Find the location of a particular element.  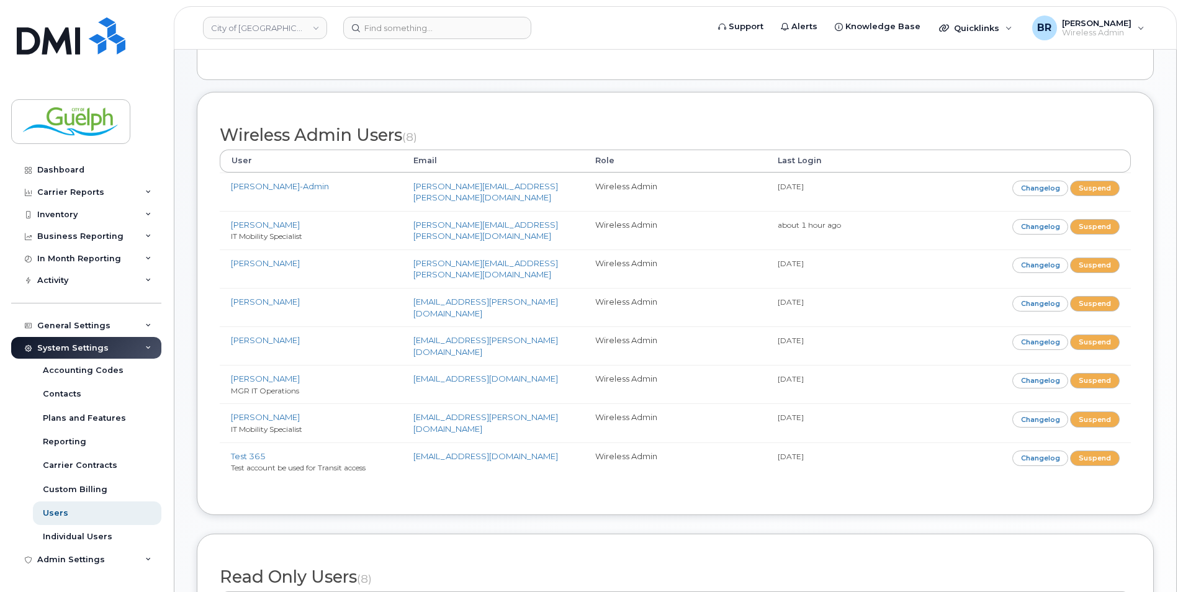

th: Email is located at coordinates (493, 161).